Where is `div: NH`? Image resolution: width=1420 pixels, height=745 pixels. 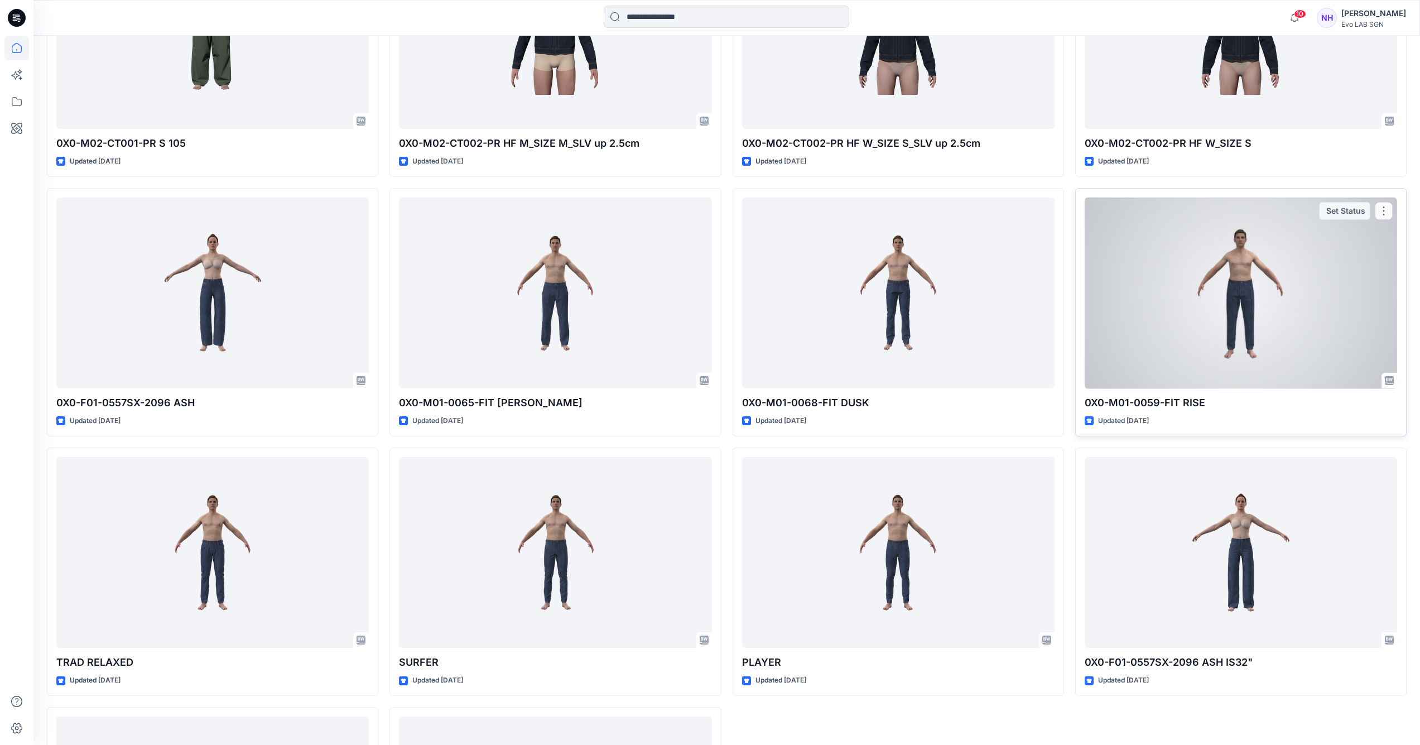
div: NH is located at coordinates (1327, 18).